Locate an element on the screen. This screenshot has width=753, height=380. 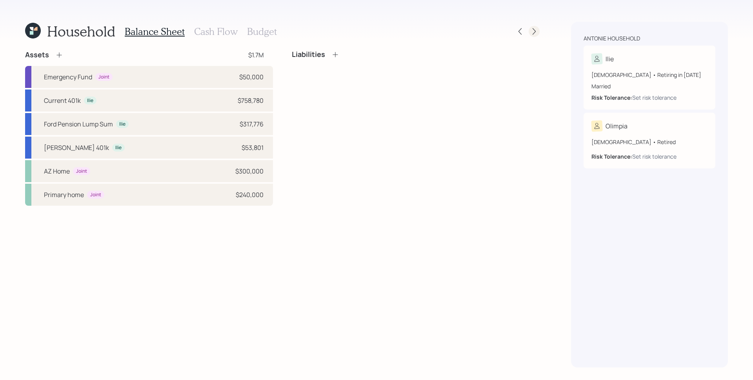
div: Ford Pension Lump Sum is located at coordinates (78, 124).